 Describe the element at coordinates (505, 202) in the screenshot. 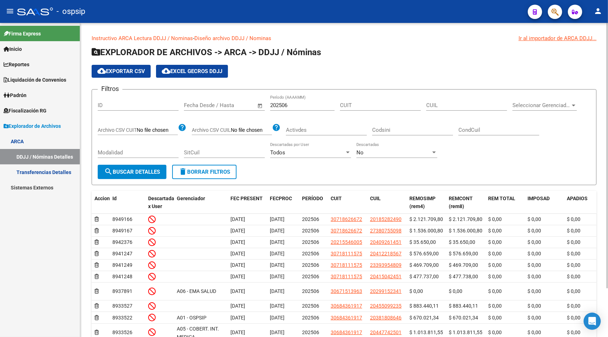

I see `datatable-header-cell: REM TOTAL` at that location.